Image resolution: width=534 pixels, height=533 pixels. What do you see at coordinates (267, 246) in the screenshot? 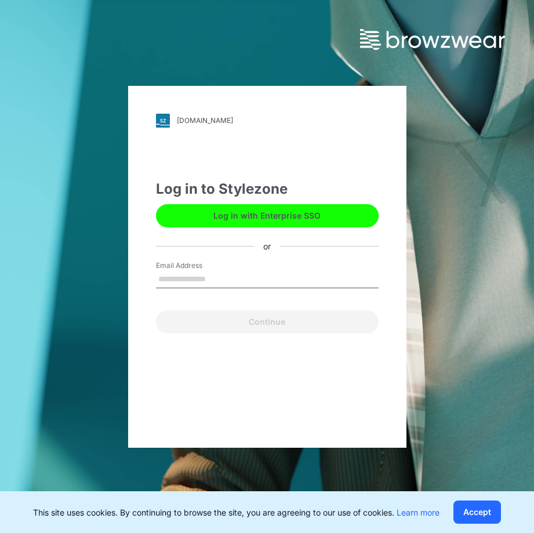
I see `div: or` at bounding box center [267, 246].